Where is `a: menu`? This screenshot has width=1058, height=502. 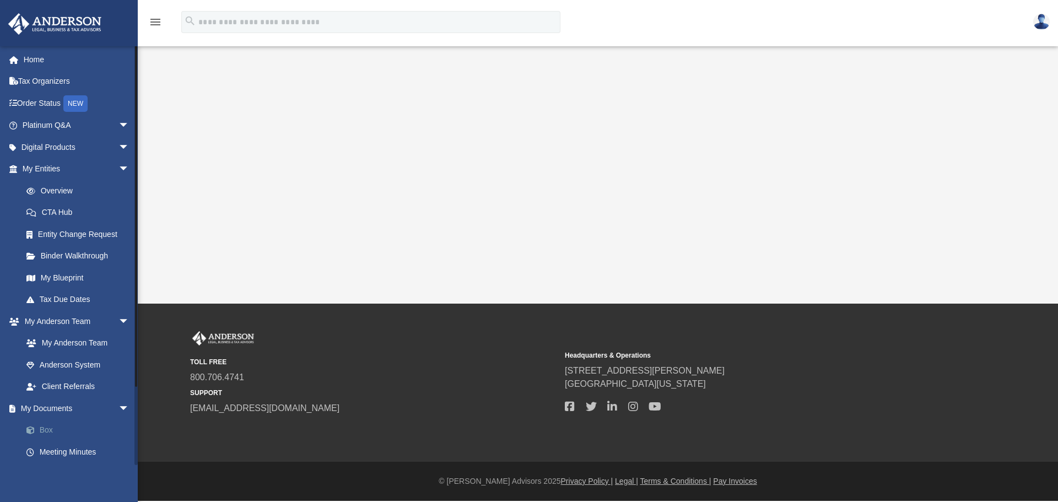
a: menu is located at coordinates (155, 25).